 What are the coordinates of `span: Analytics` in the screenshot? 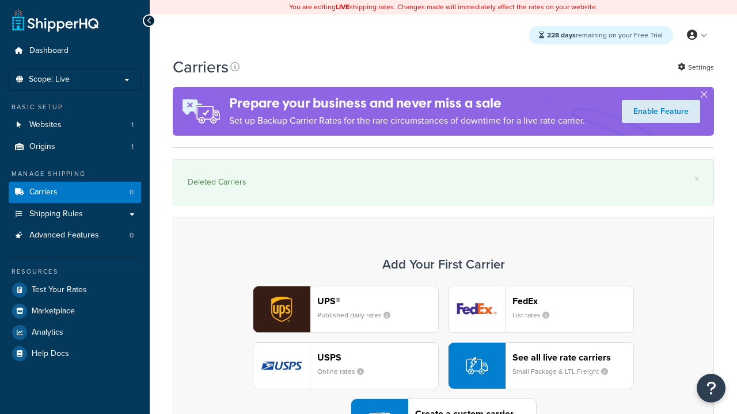 It's located at (47, 333).